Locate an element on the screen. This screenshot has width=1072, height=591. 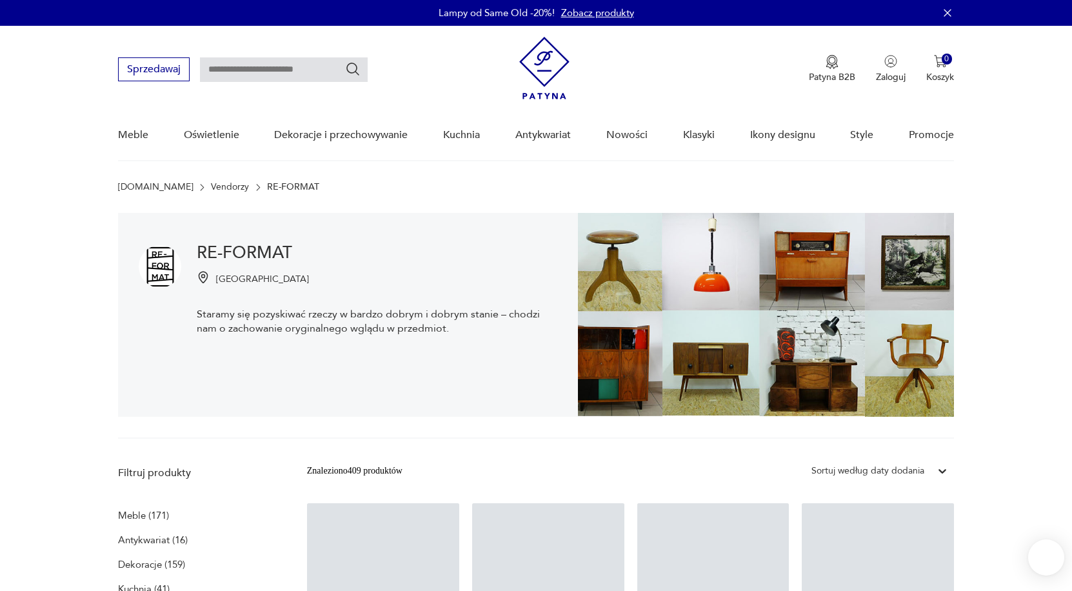
a: Vendorzy is located at coordinates (230, 187).